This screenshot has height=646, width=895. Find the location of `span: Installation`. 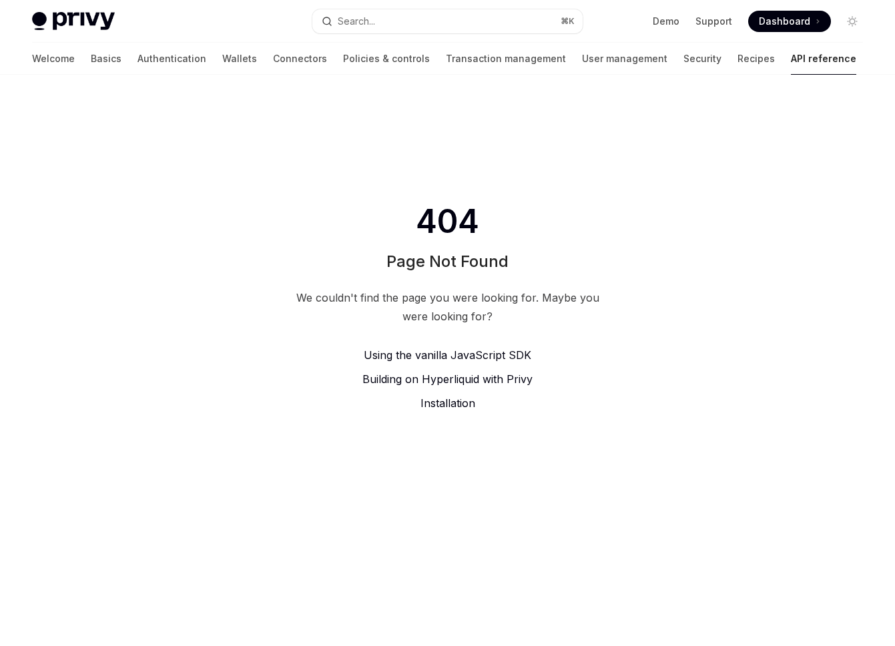

span: Installation is located at coordinates (448, 403).